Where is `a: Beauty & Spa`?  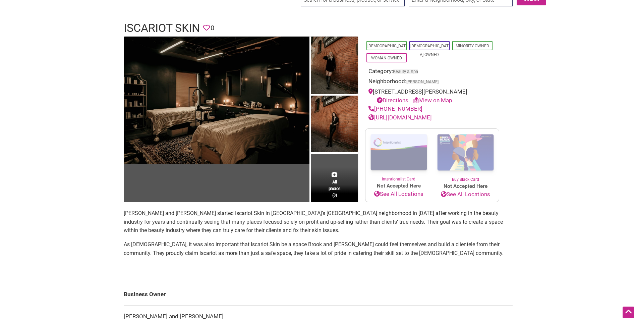
a: Beauty & Spa is located at coordinates (405, 71).